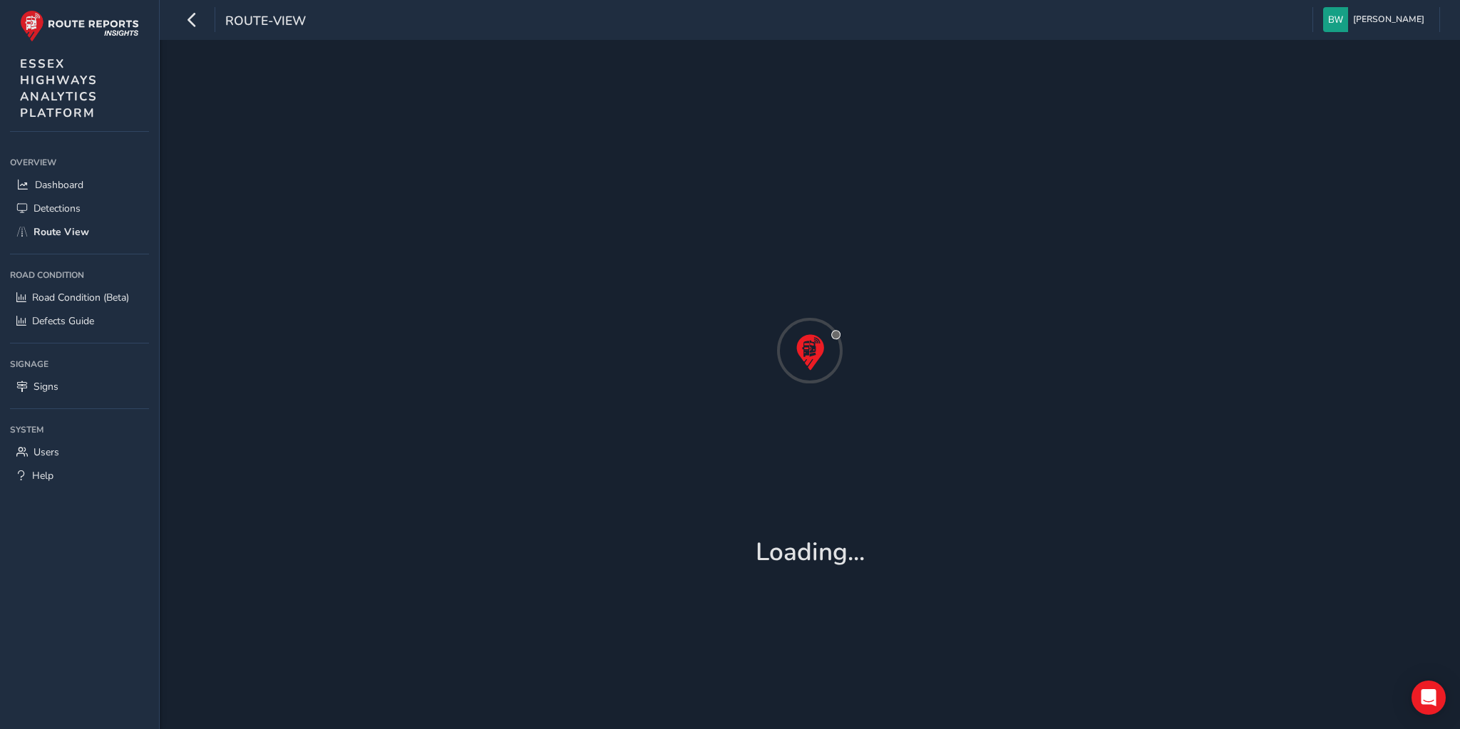 Image resolution: width=1460 pixels, height=729 pixels. Describe the element at coordinates (58, 88) in the screenshot. I see `span: ESSEX HIGHWAYS ANALYTICS PLATFORM` at that location.